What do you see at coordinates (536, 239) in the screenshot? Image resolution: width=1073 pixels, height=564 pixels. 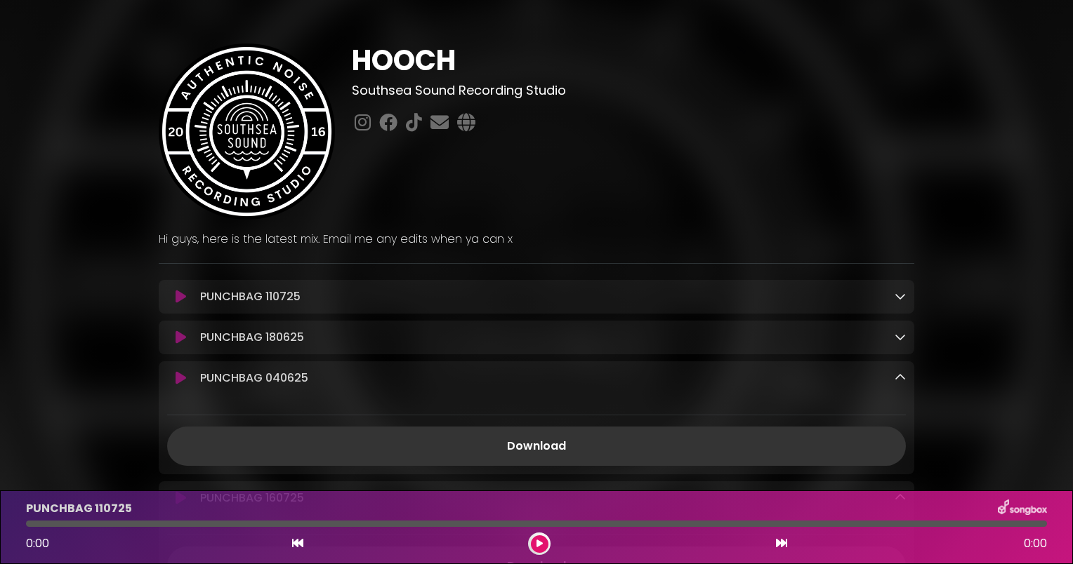 I see `p: Hi guys, here is the latest mix. Email me any edits when ya can x` at bounding box center [536, 239].